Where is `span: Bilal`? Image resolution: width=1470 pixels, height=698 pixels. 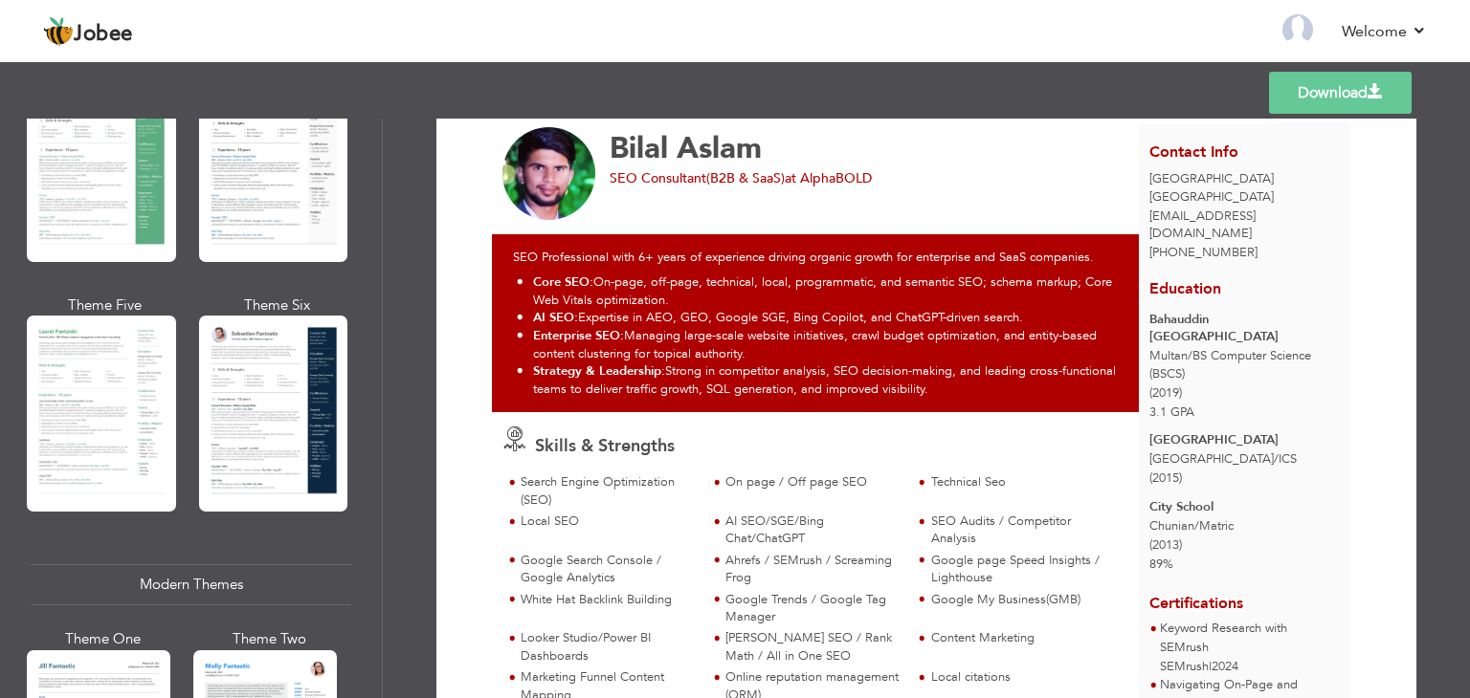 span: Bilal is located at coordinates (638, 148).